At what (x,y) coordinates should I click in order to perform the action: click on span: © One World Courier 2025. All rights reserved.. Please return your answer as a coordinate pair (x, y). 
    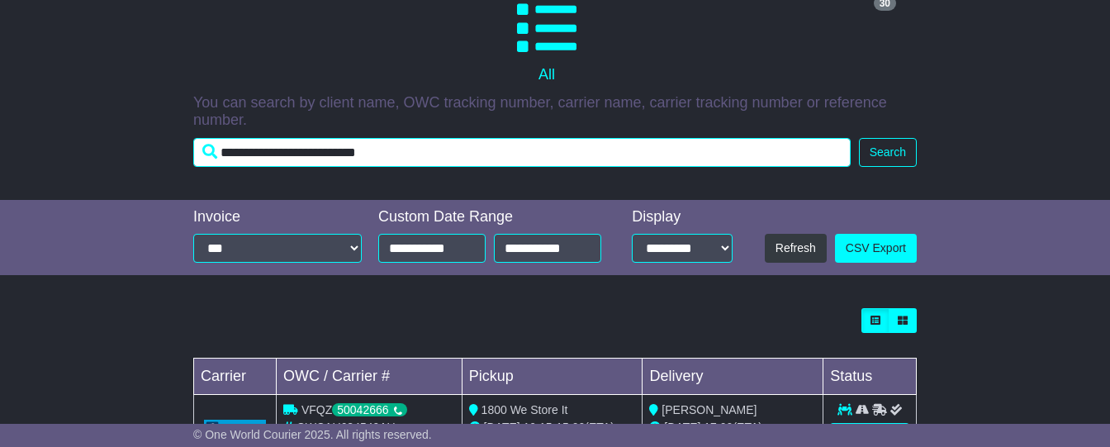
    Looking at the image, I should click on (312, 434).